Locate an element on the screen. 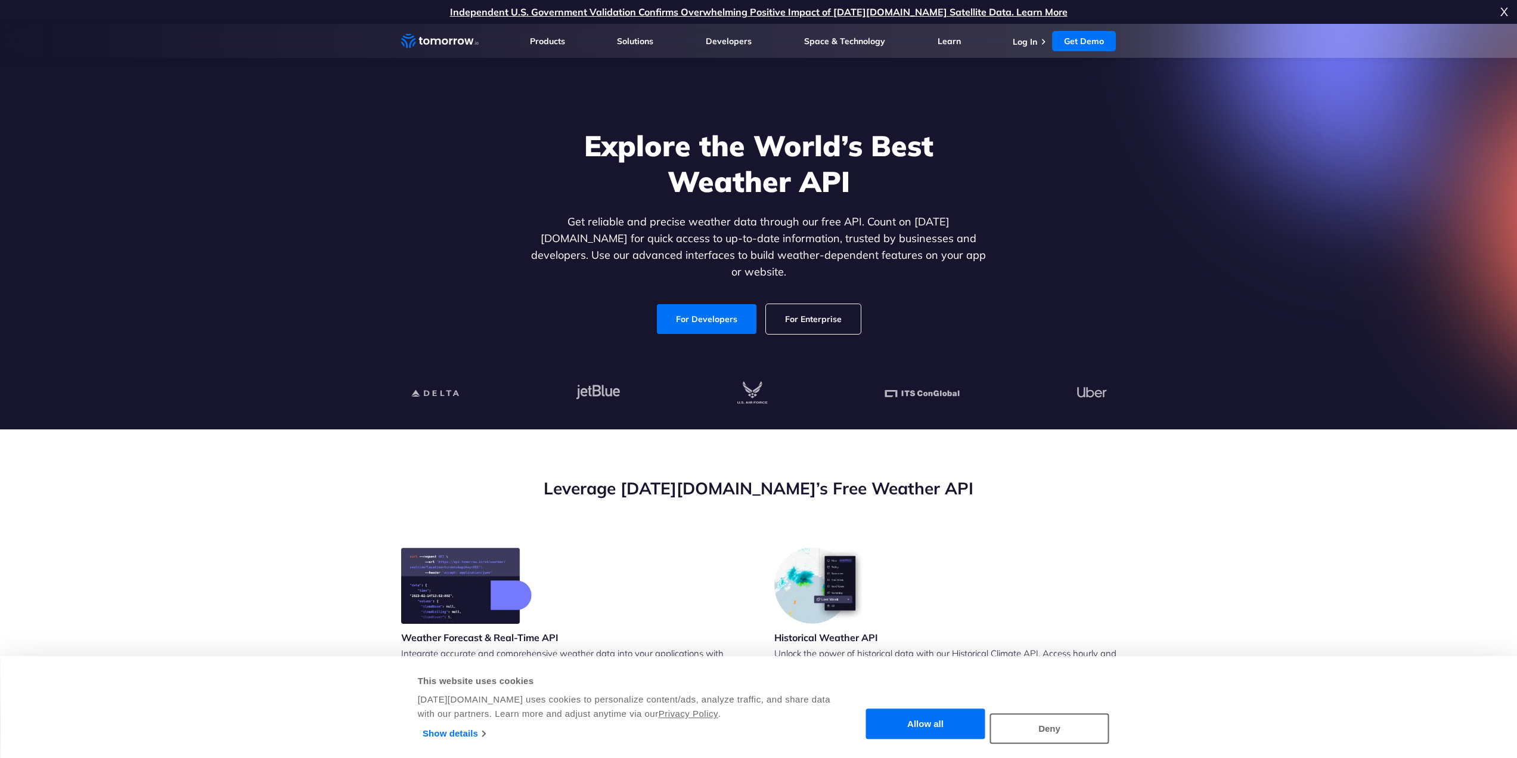  a: Space & Technology is located at coordinates (845, 41).